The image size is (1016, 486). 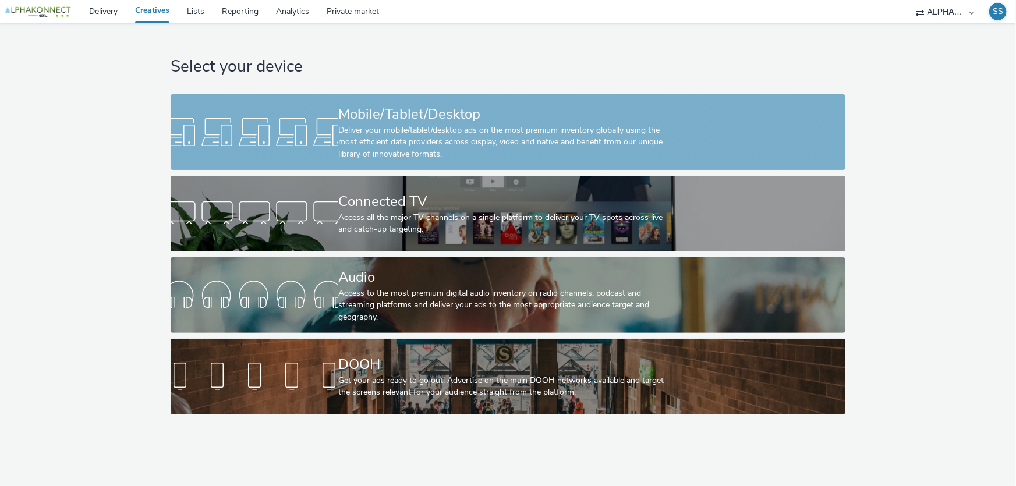 I want to click on div: Audio, so click(x=505, y=277).